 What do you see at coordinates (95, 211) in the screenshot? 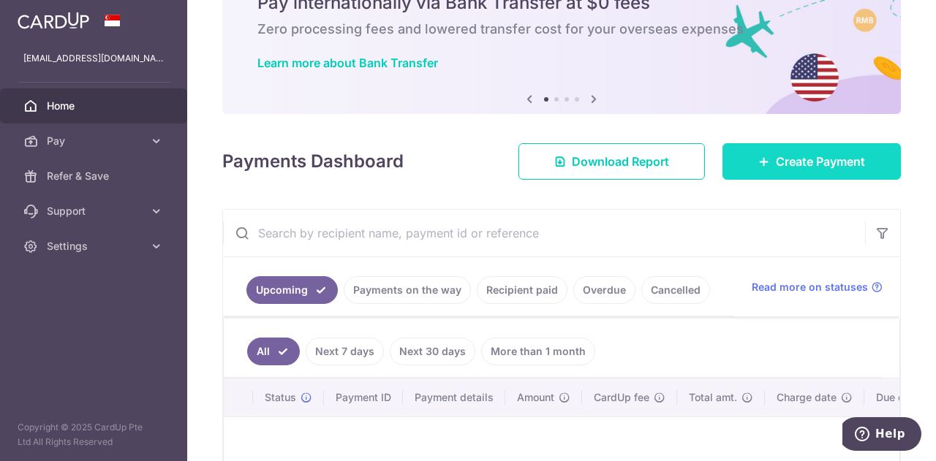
I see `span: Support` at bounding box center [95, 211].